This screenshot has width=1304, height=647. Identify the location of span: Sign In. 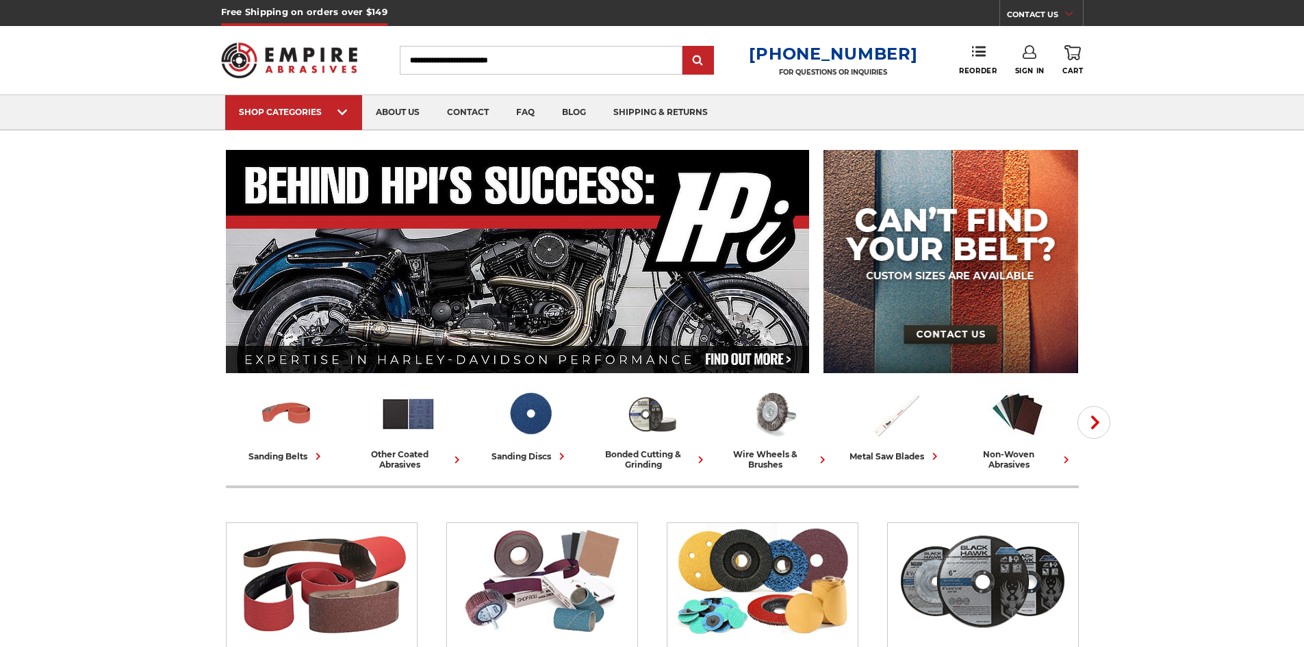
(1029, 70).